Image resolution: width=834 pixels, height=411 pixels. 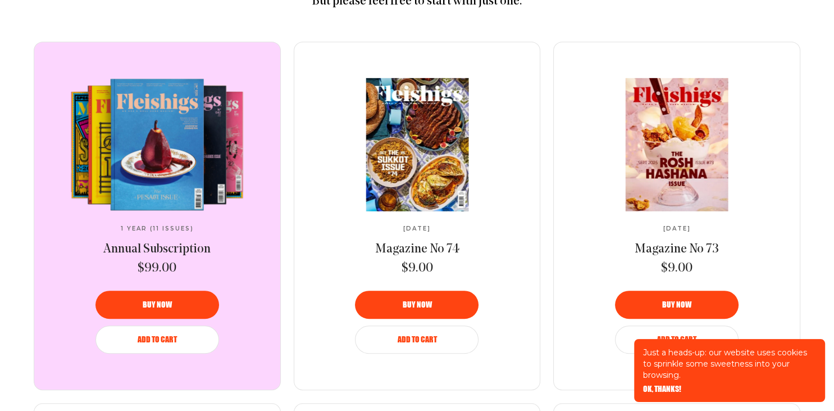 I want to click on a: Magazine No 73Magazine No 73, so click(x=677, y=144).